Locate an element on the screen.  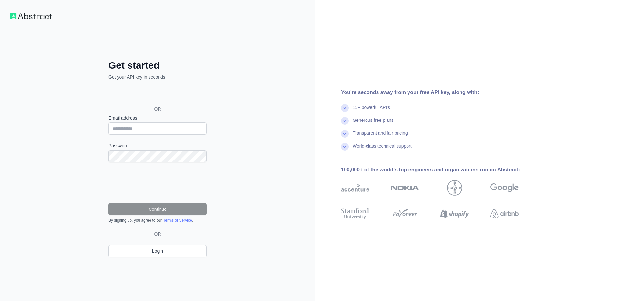
label: Password is located at coordinates (157, 146).